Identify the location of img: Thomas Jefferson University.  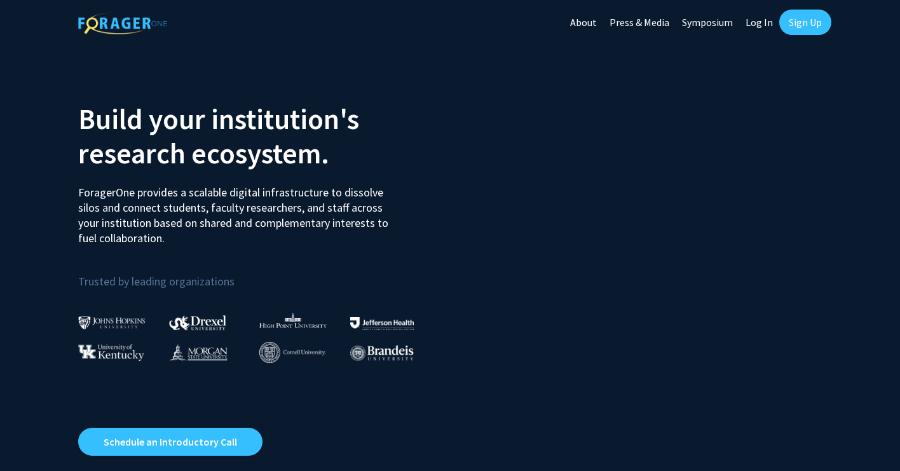
(382, 323).